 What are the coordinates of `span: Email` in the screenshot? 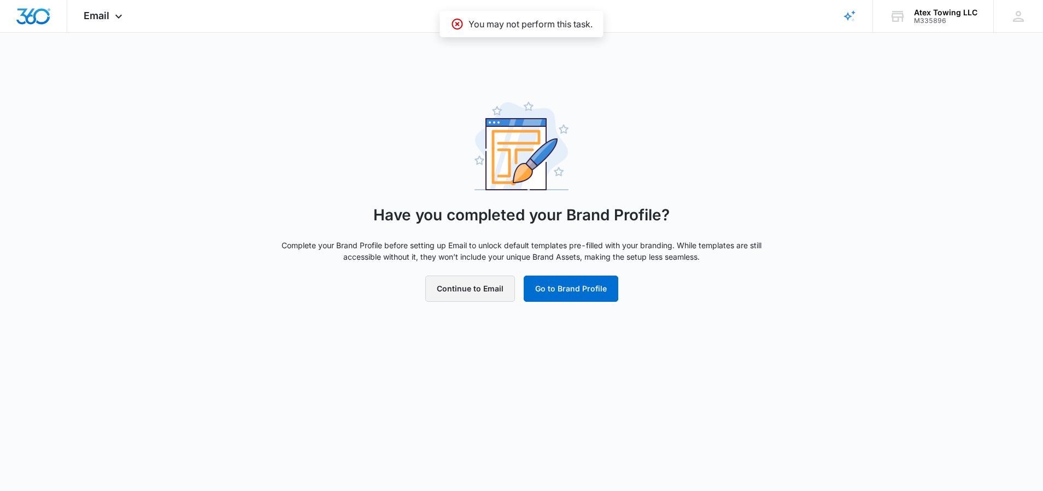 It's located at (96, 15).